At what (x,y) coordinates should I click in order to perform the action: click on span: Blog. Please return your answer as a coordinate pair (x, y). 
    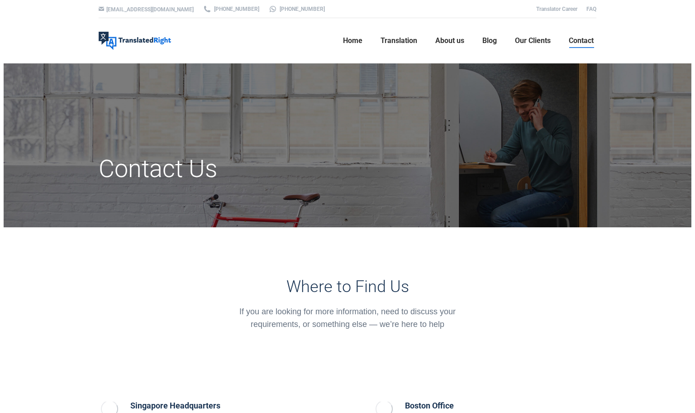
    Looking at the image, I should click on (489, 41).